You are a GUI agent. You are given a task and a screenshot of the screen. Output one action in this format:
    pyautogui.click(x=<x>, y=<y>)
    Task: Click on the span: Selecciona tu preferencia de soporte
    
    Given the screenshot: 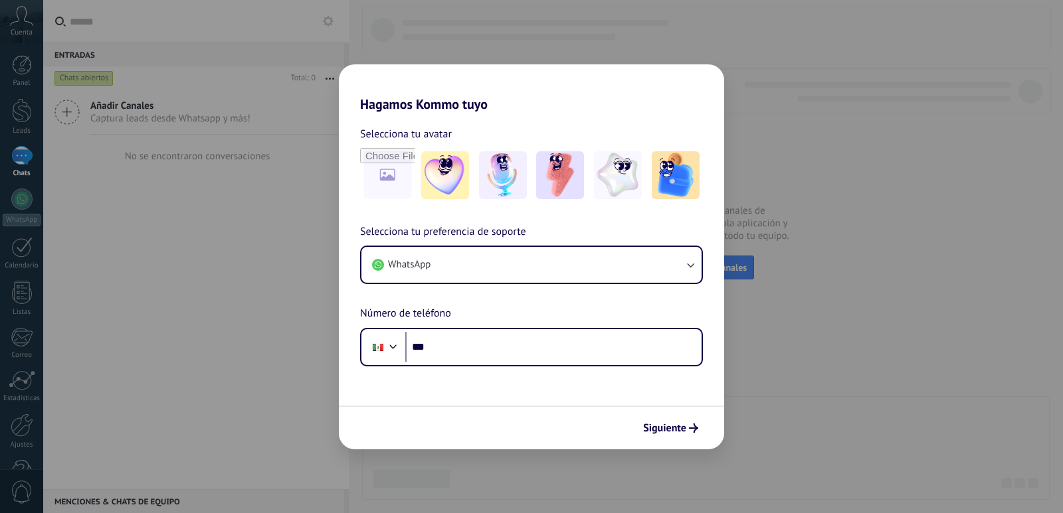 What is the action you would take?
    pyautogui.click(x=443, y=232)
    